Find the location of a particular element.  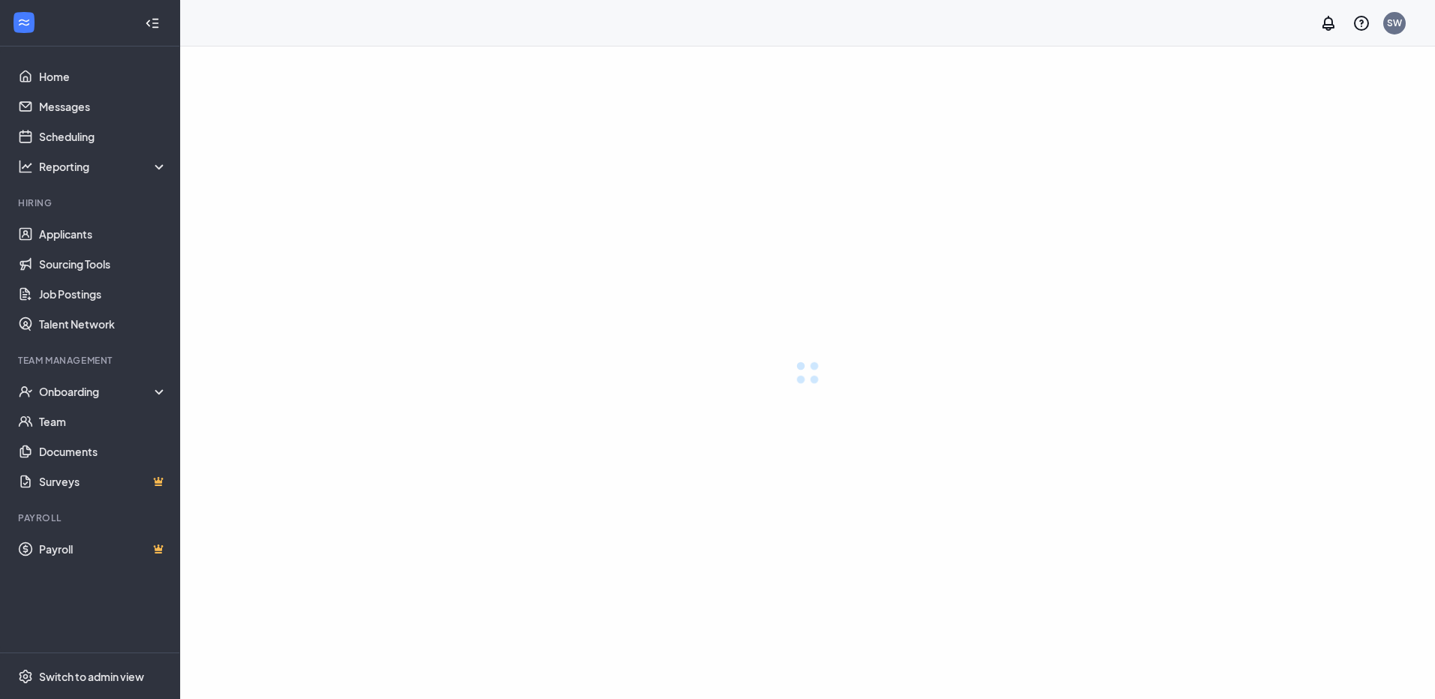

div: Hiring is located at coordinates (91, 203).